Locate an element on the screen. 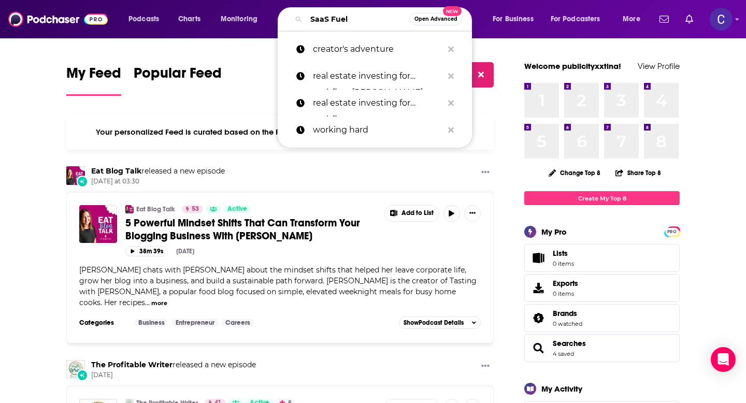 The width and height of the screenshot is (746, 403). h3: Categories is located at coordinates (103, 323).